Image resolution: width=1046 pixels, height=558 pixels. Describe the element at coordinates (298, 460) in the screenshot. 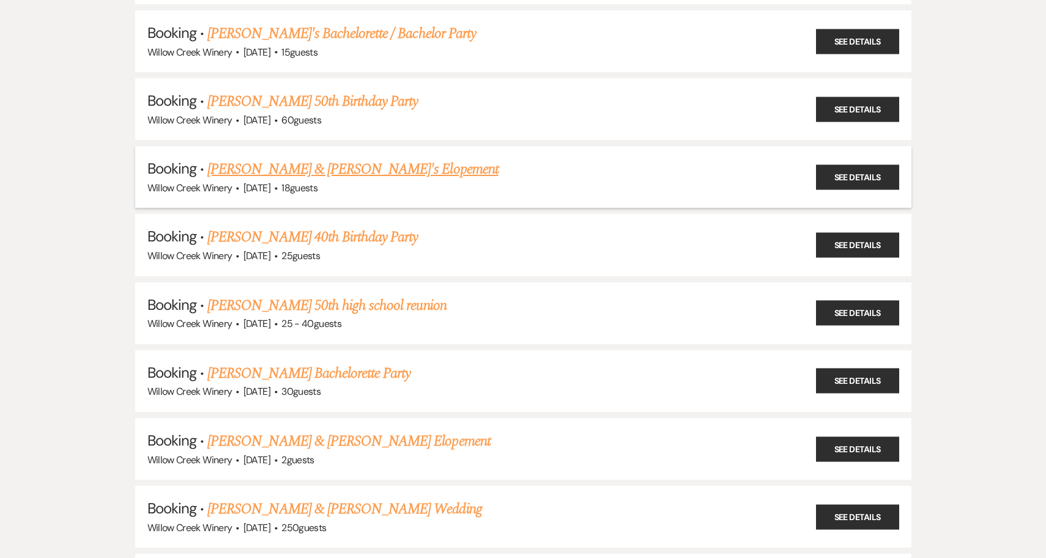

I see `span: 2 guests` at that location.